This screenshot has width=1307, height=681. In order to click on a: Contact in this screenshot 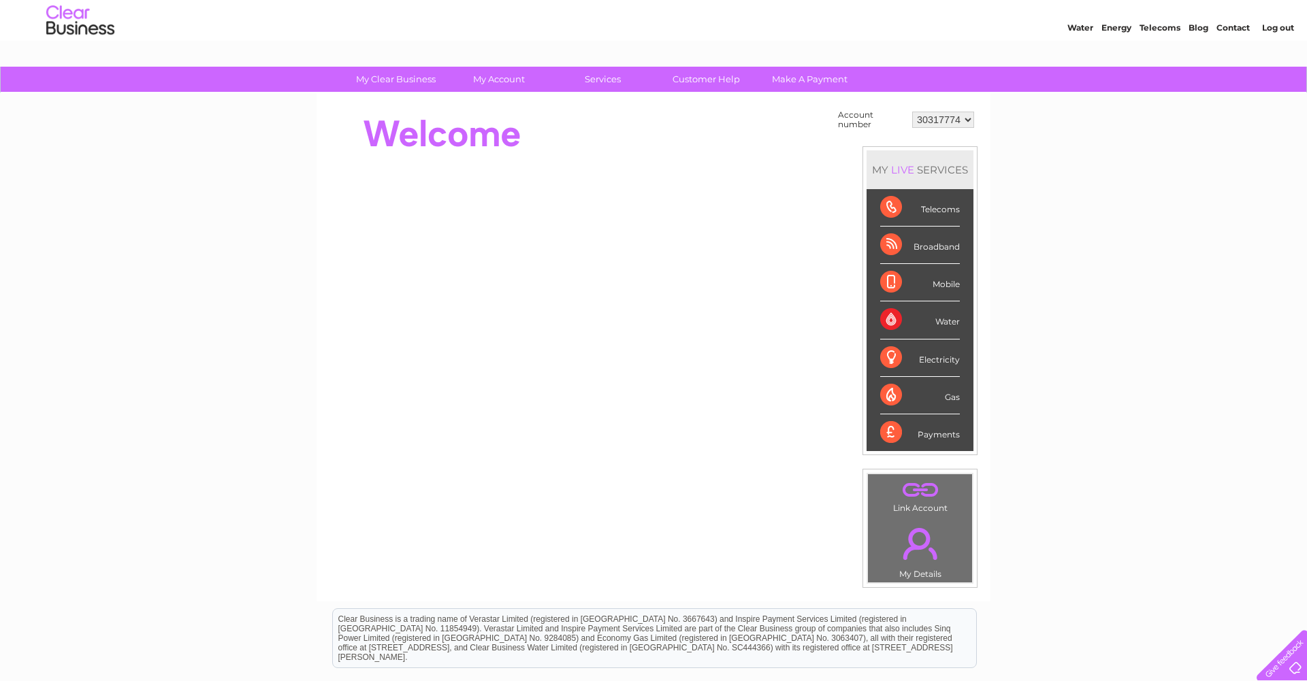, I will do `click(1233, 63)`.